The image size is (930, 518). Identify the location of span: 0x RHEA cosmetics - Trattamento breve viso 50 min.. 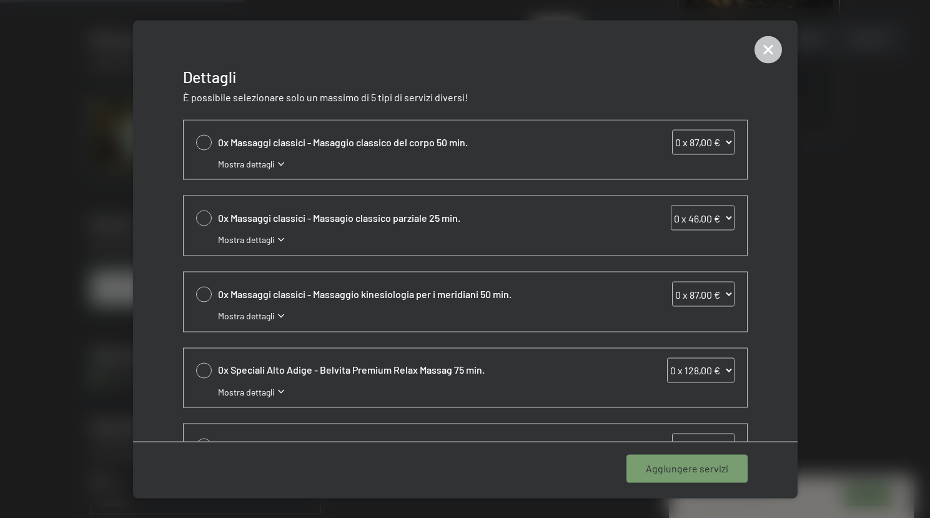
(412, 446).